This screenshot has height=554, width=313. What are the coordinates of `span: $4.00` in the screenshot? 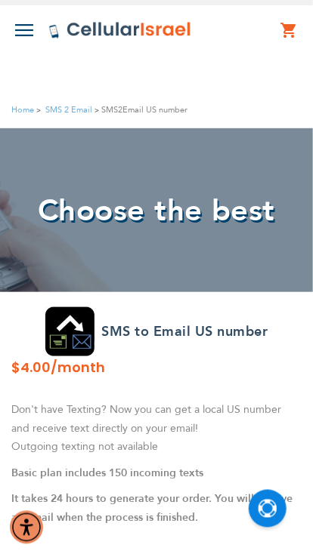 It's located at (31, 367).